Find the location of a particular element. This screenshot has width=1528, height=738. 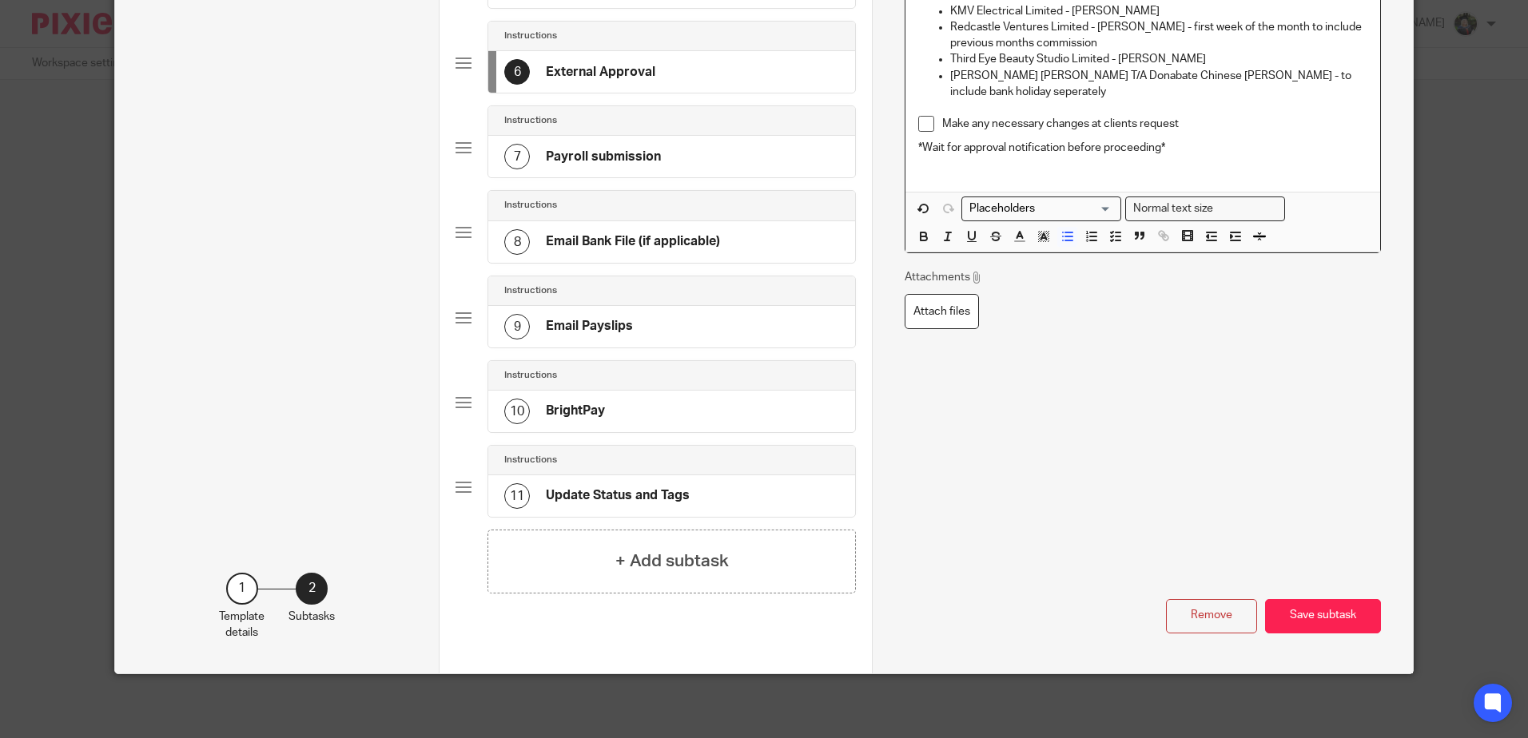

h4: BrightPay is located at coordinates (575, 411).